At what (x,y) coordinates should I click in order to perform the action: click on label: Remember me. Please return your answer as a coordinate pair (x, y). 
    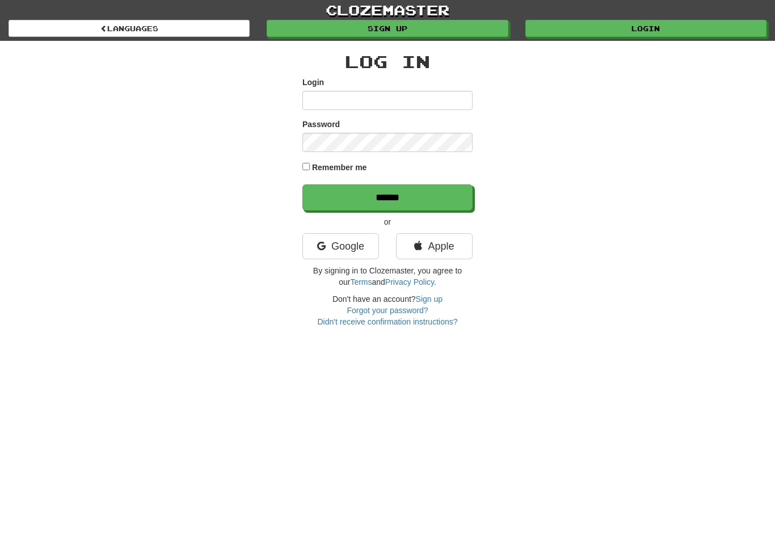
    Looking at the image, I should click on (339, 167).